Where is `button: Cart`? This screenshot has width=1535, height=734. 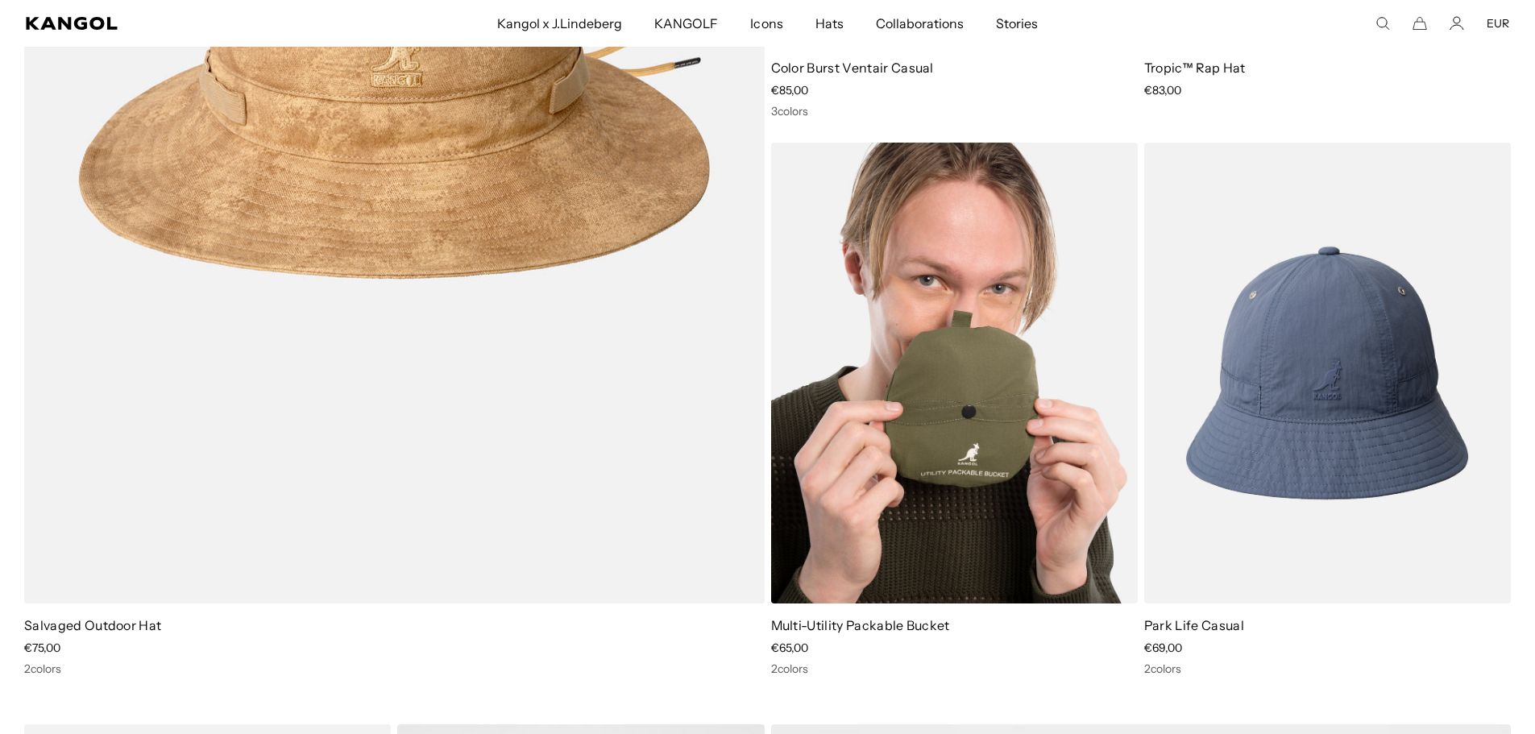
button: Cart is located at coordinates (1420, 23).